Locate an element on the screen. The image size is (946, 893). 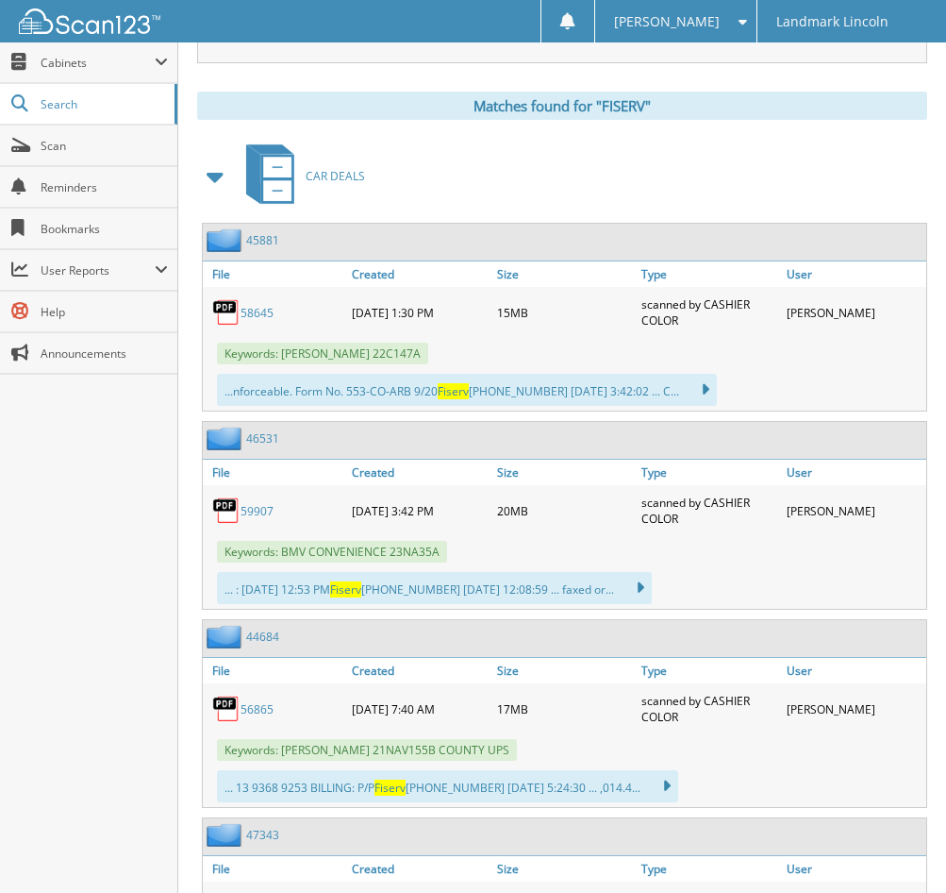
img: scan123-logo-white.svg is located at coordinates (90, 21).